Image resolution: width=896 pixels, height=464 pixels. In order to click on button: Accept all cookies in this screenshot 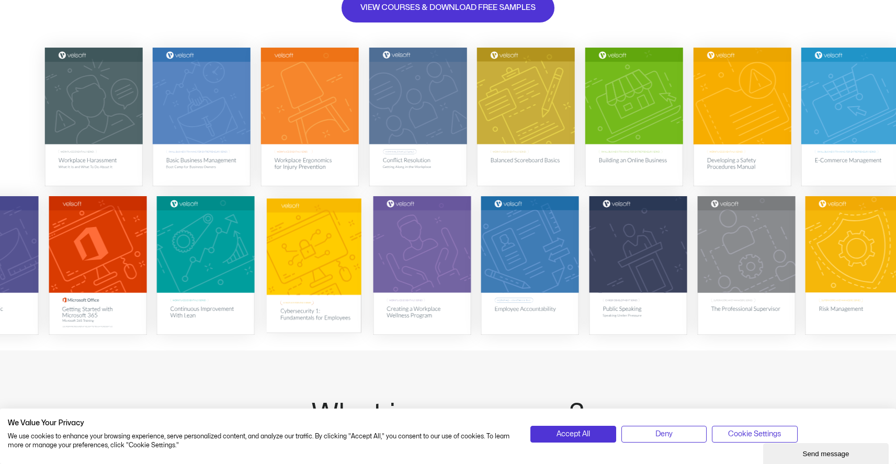, I will do `click(573, 434)`.